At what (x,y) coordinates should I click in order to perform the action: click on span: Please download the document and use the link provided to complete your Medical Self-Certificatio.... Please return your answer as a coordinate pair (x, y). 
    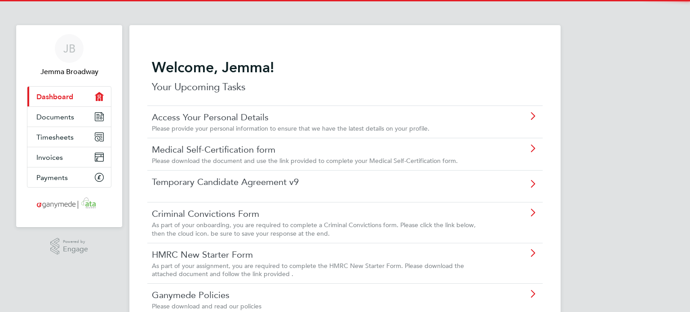
    Looking at the image, I should click on (305, 161).